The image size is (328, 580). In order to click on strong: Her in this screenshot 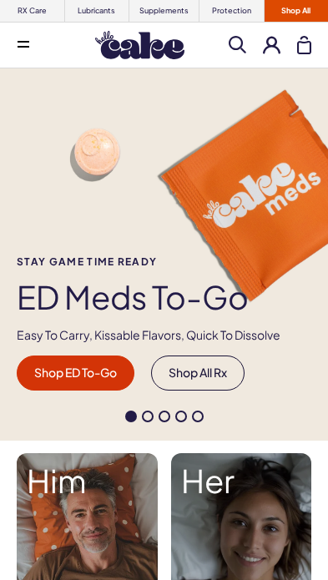, I will do `click(241, 481)`.